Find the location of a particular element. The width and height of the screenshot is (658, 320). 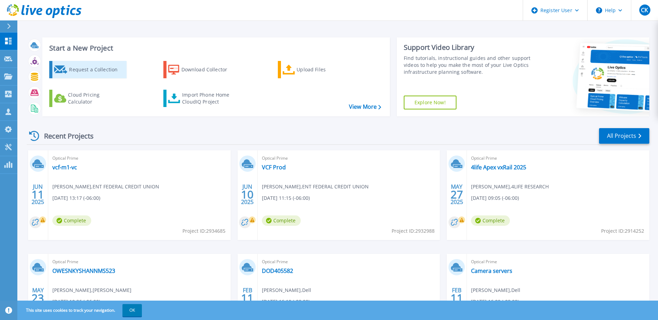

div: Download Collector is located at coordinates (209, 70).